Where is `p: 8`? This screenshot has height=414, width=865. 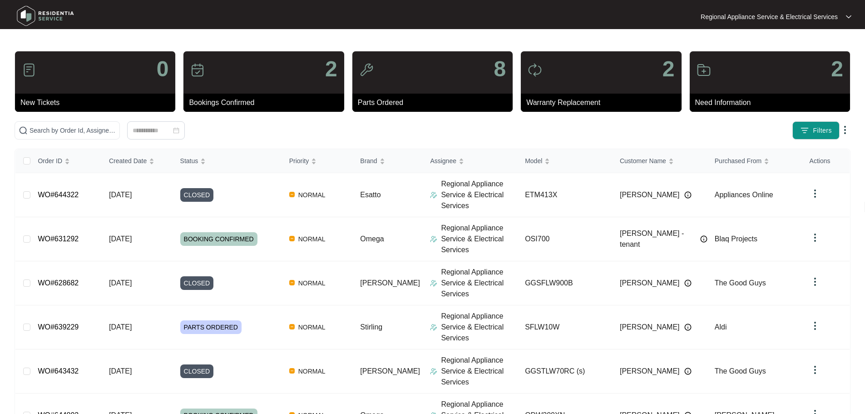
p: 8 is located at coordinates (499, 69).